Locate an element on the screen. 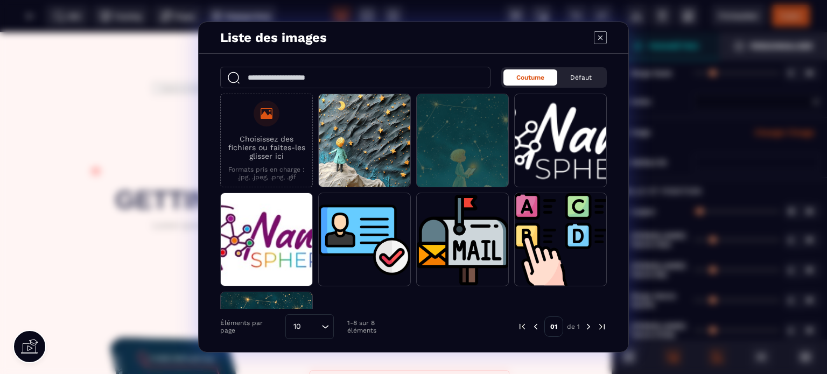 Image resolution: width=827 pixels, height=374 pixels. p: de 1 is located at coordinates (573, 327).